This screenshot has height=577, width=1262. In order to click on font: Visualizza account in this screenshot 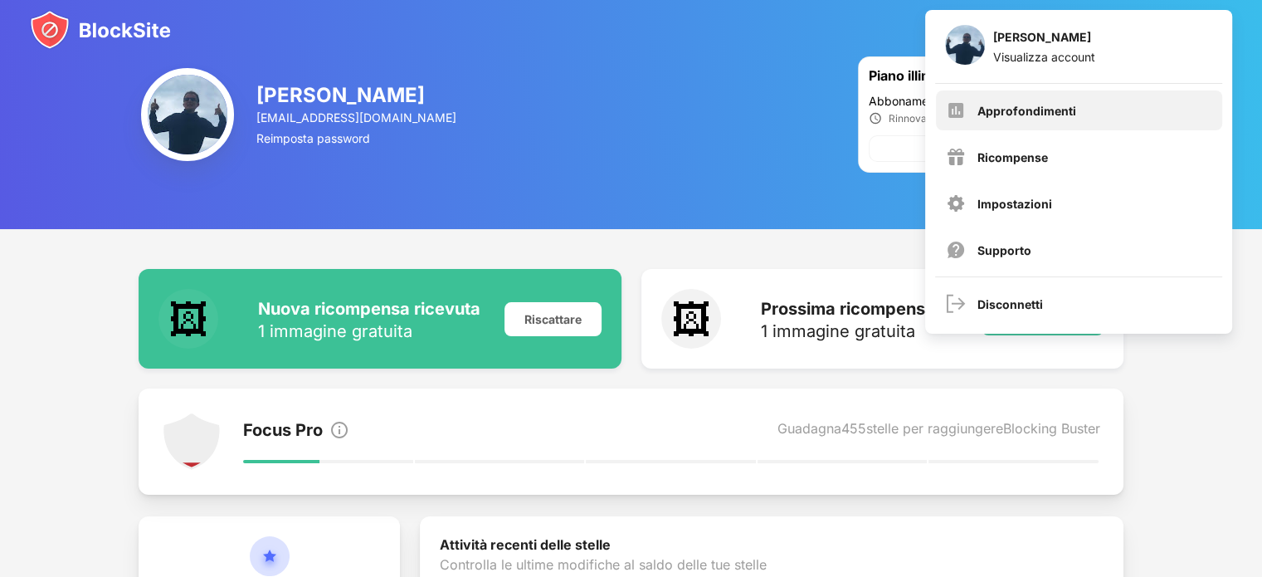, I will do `click(1044, 56)`.